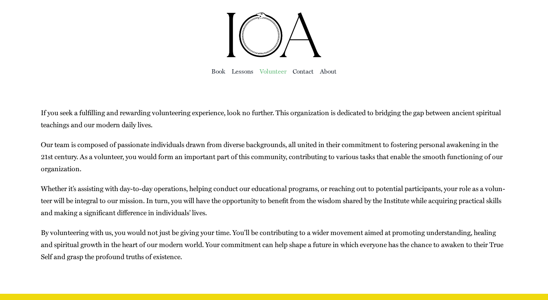 The image size is (548, 300). I want to click on a: Book, so click(218, 71).